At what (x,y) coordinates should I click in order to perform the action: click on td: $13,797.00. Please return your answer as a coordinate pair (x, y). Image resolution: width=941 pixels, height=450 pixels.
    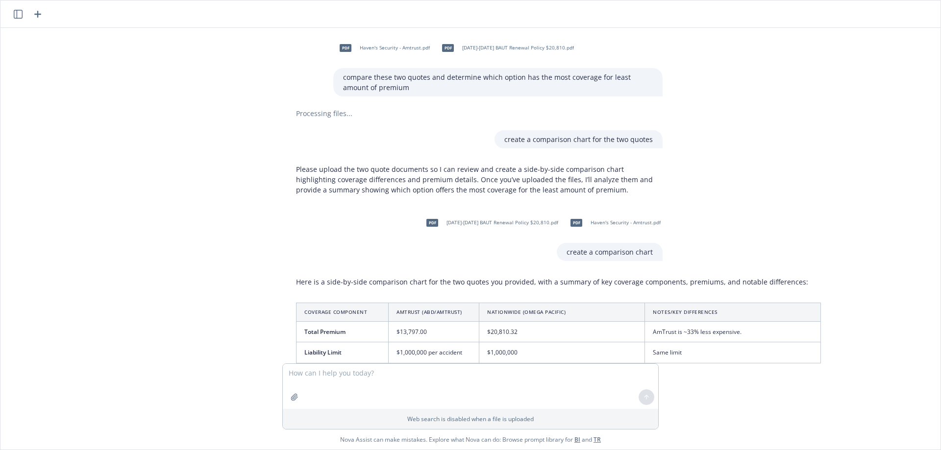
    Looking at the image, I should click on (434, 332).